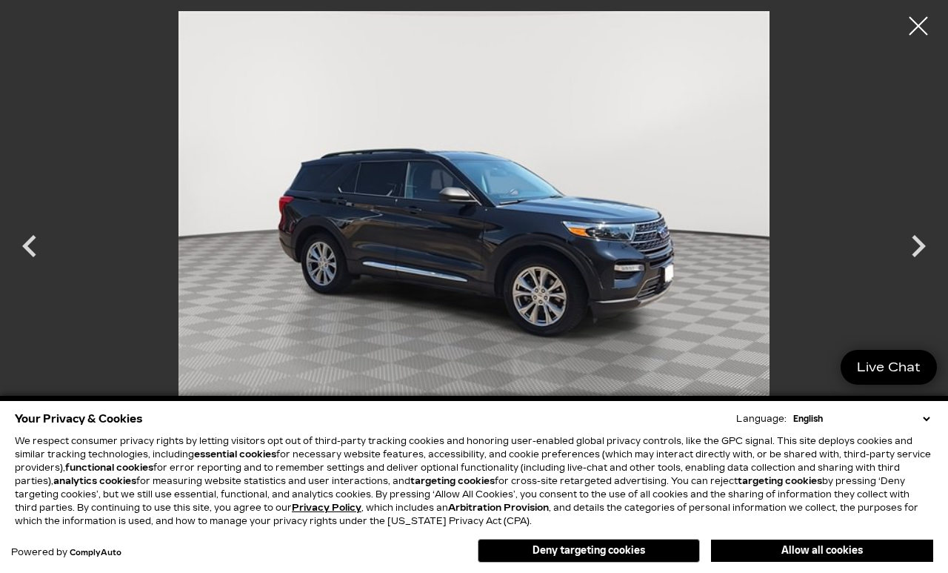 This screenshot has width=948, height=573. I want to click on div: Language:, so click(762, 419).